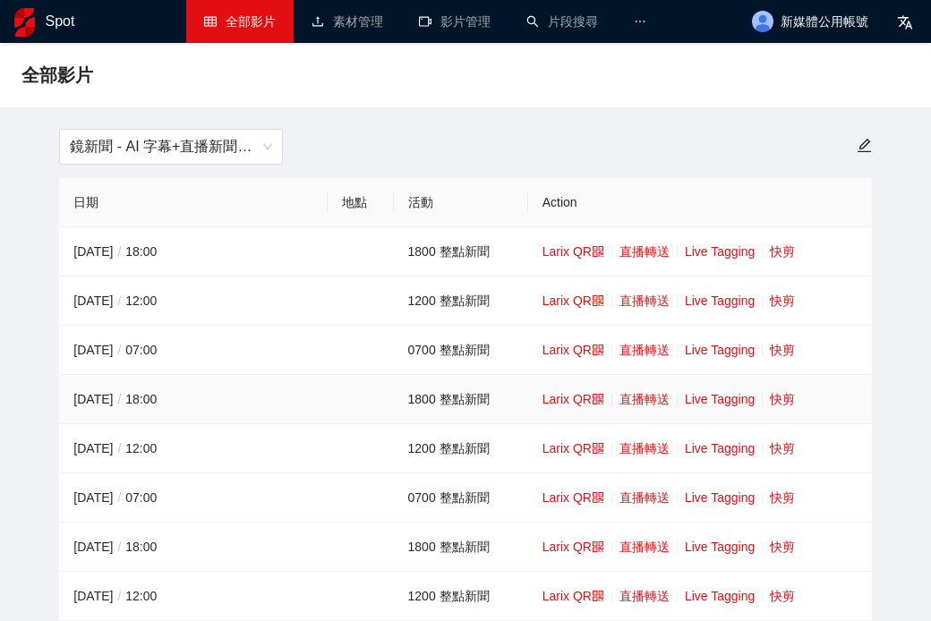  What do you see at coordinates (171, 147) in the screenshot?
I see `span: 鏡新聞 - AI 字幕+直播新聞（2025-2027）` at bounding box center [171, 147].